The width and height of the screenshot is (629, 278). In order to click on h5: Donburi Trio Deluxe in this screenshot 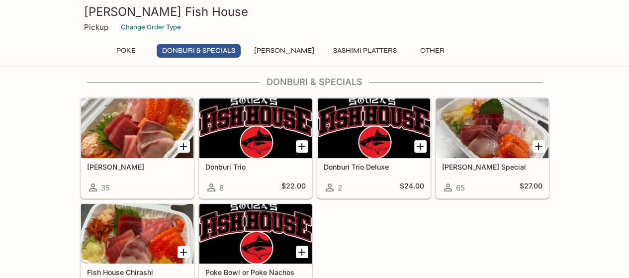, I will do `click(374, 166)`.